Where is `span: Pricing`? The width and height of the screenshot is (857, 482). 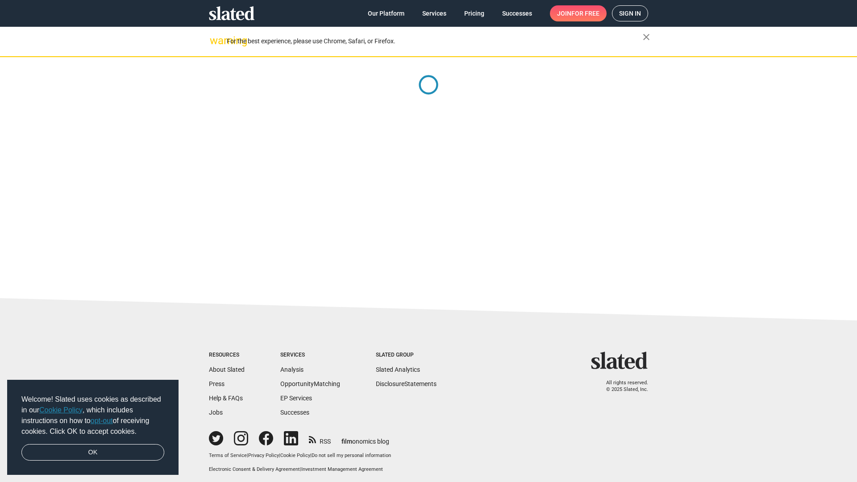 span: Pricing is located at coordinates (474, 13).